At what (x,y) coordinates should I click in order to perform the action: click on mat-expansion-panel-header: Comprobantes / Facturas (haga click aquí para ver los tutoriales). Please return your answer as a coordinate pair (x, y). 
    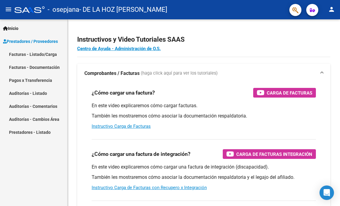
    Looking at the image, I should click on (204, 73).